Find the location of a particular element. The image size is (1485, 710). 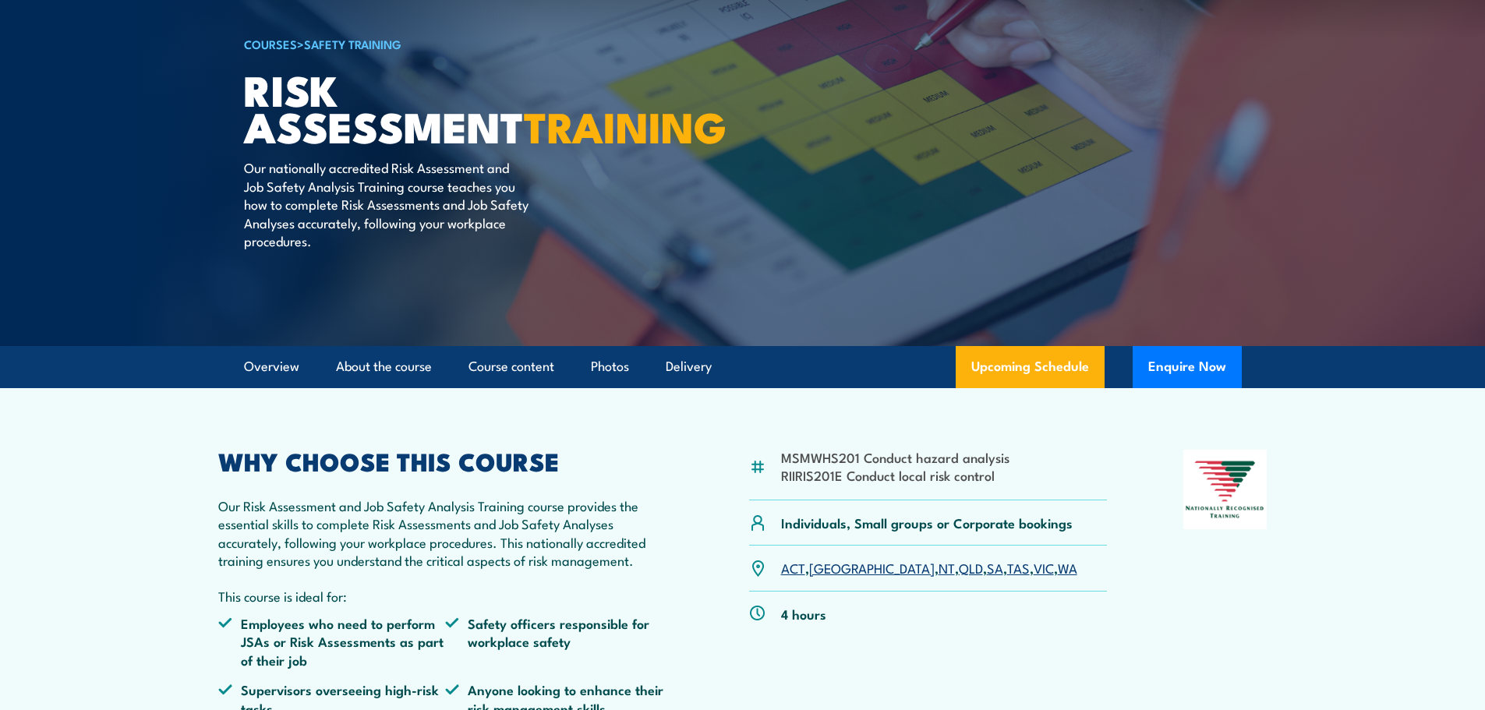

a: TAS is located at coordinates (1018, 568).